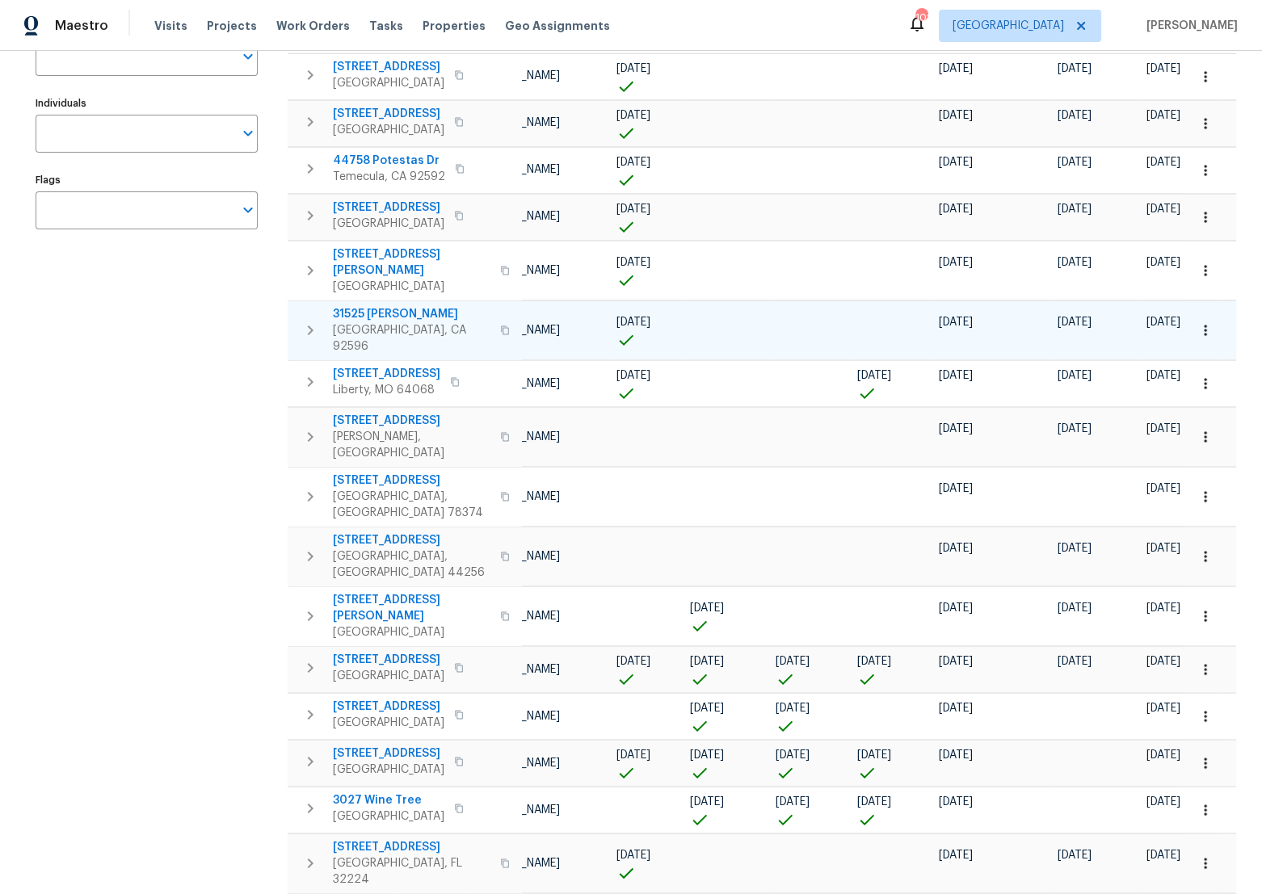 Image resolution: width=1262 pixels, height=894 pixels. What do you see at coordinates (389, 161) in the screenshot?
I see `span: 44758 Potestas Dr` at bounding box center [389, 161].